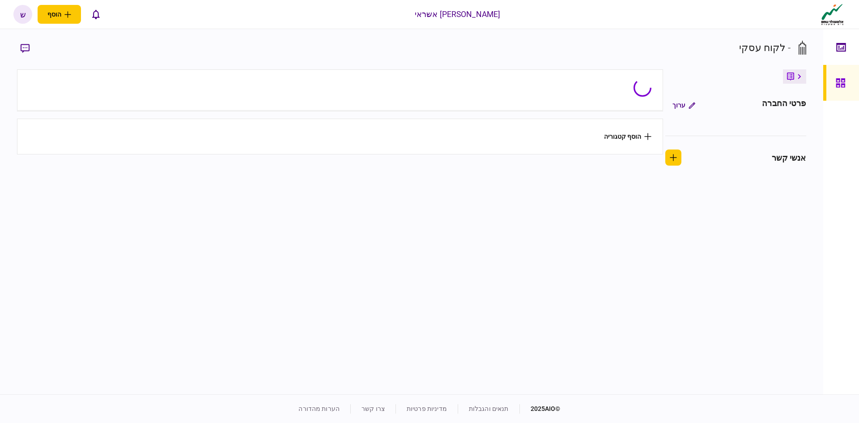 The width and height of the screenshot is (859, 423). What do you see at coordinates (789, 158) in the screenshot?
I see `div: אנשי קשר` at bounding box center [789, 158].